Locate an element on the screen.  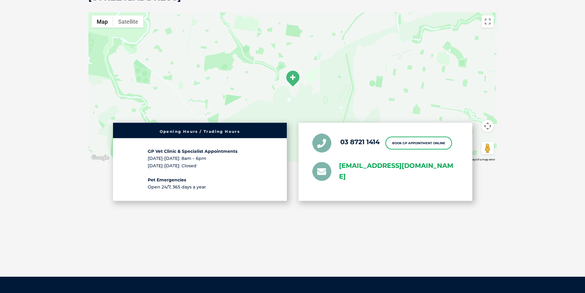
b: Pet Emergencies is located at coordinates (167, 180).